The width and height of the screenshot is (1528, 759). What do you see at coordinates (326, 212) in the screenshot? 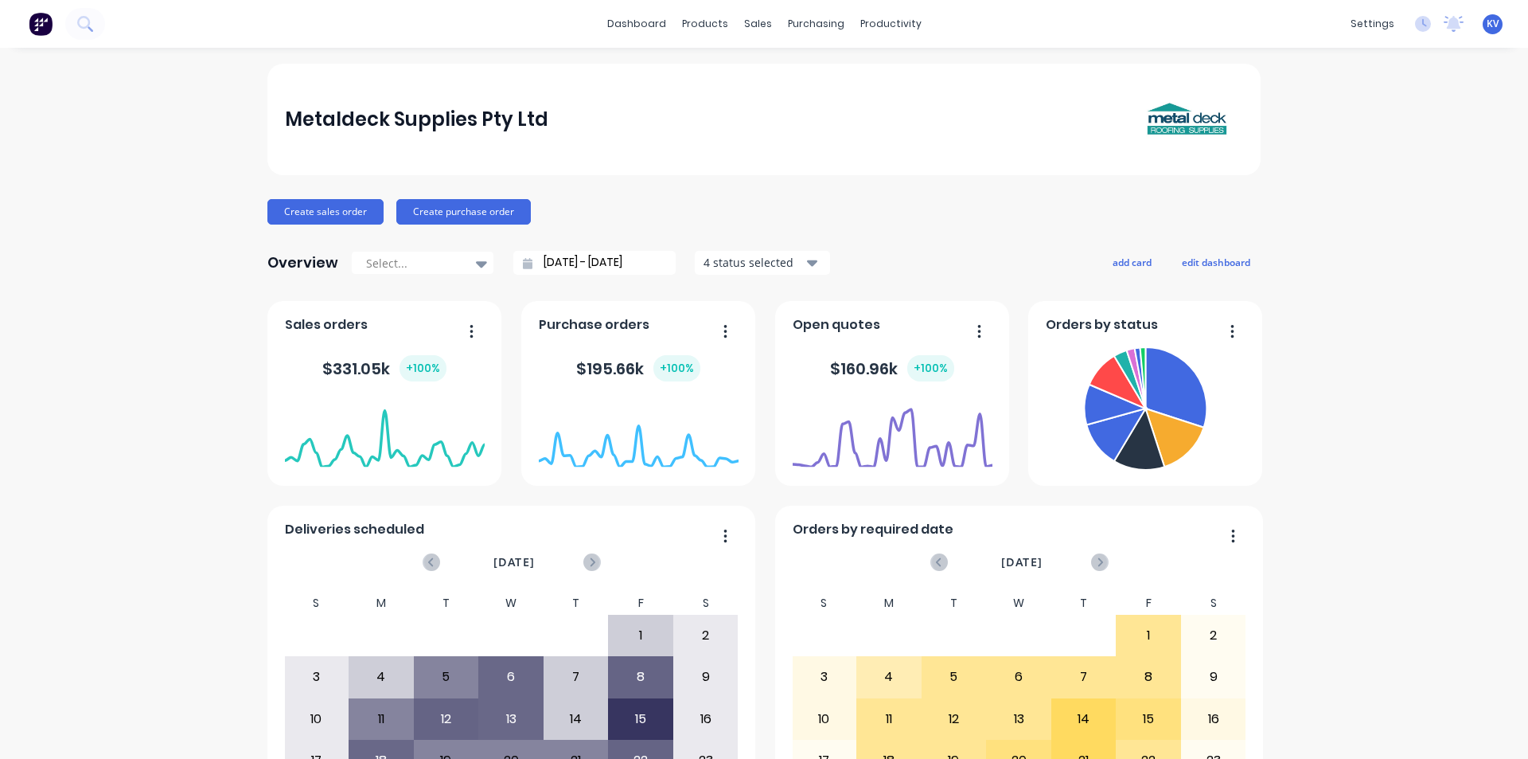
I see `button: Create sales order` at bounding box center [326, 212].